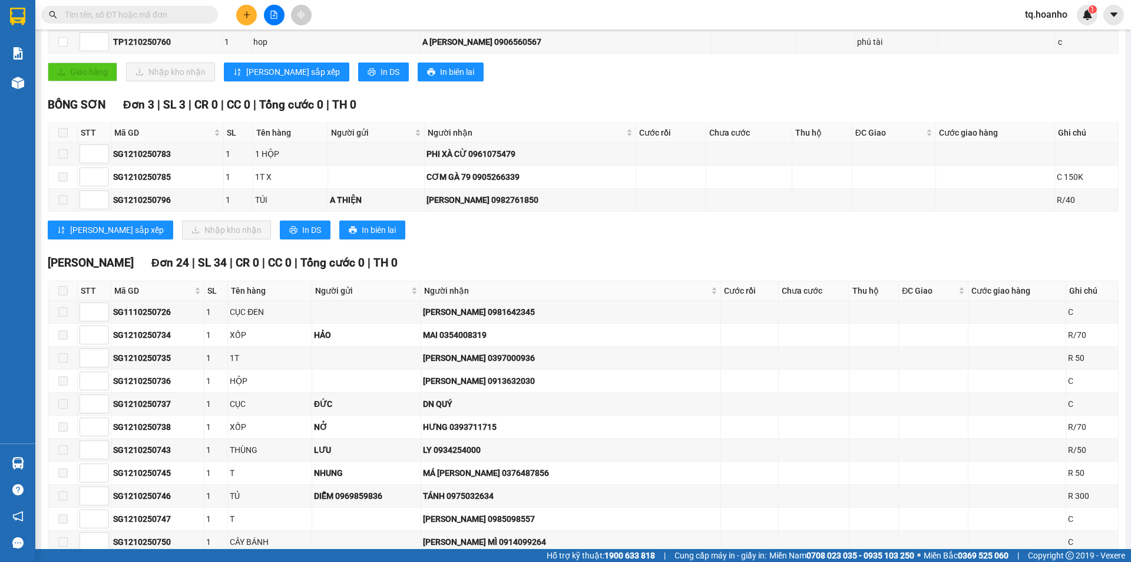  Describe the element at coordinates (157, 519) in the screenshot. I see `div: SG1210250747` at that location.